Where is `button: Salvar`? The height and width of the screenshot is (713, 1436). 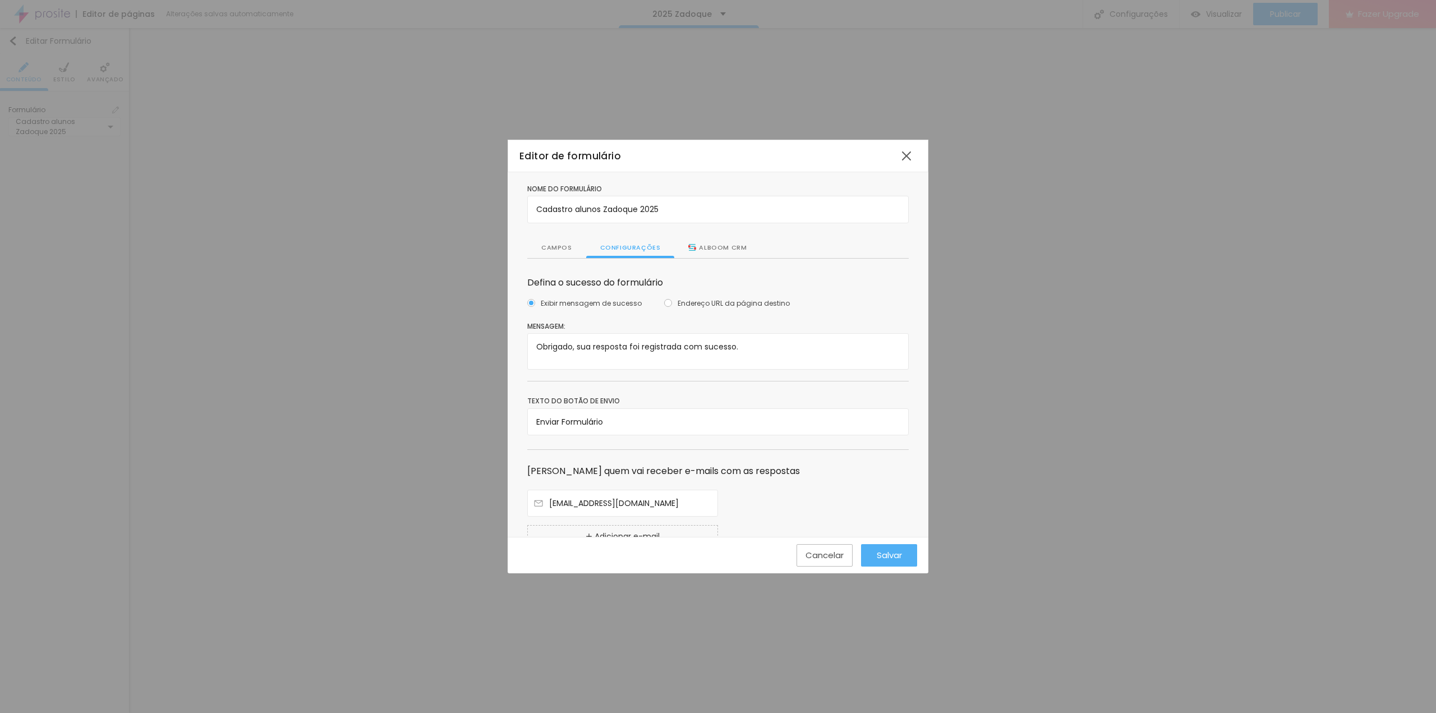
button: Salvar is located at coordinates (889, 555).